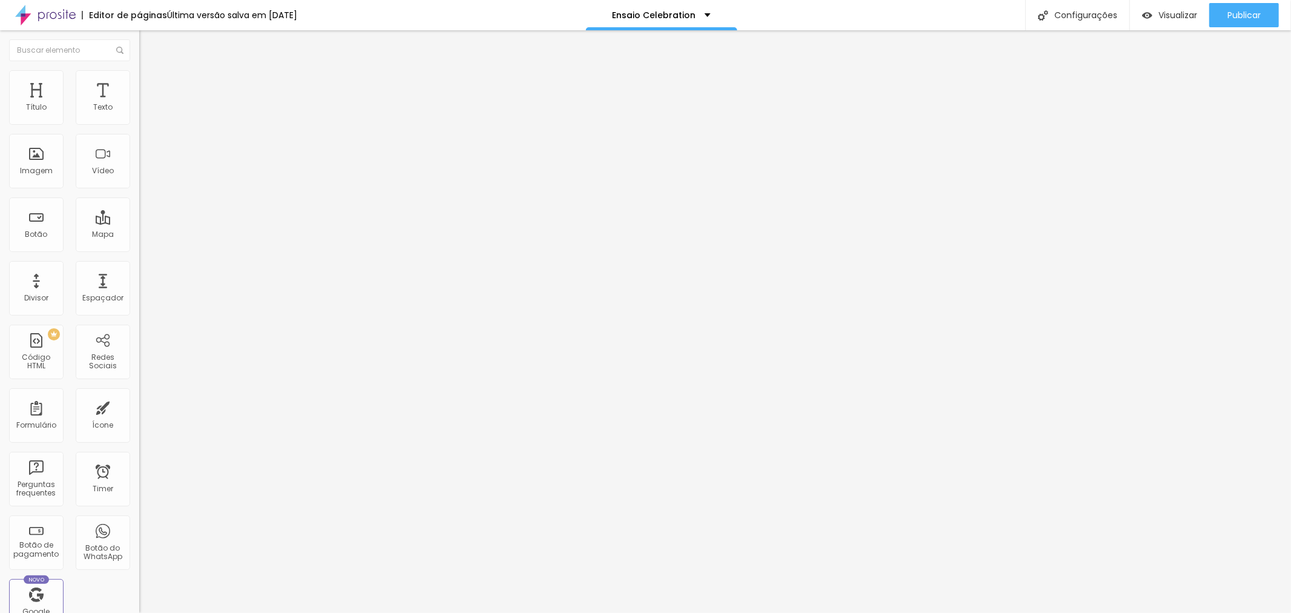  Describe the element at coordinates (1147, 15) in the screenshot. I see `img: view-1.svg` at that location.